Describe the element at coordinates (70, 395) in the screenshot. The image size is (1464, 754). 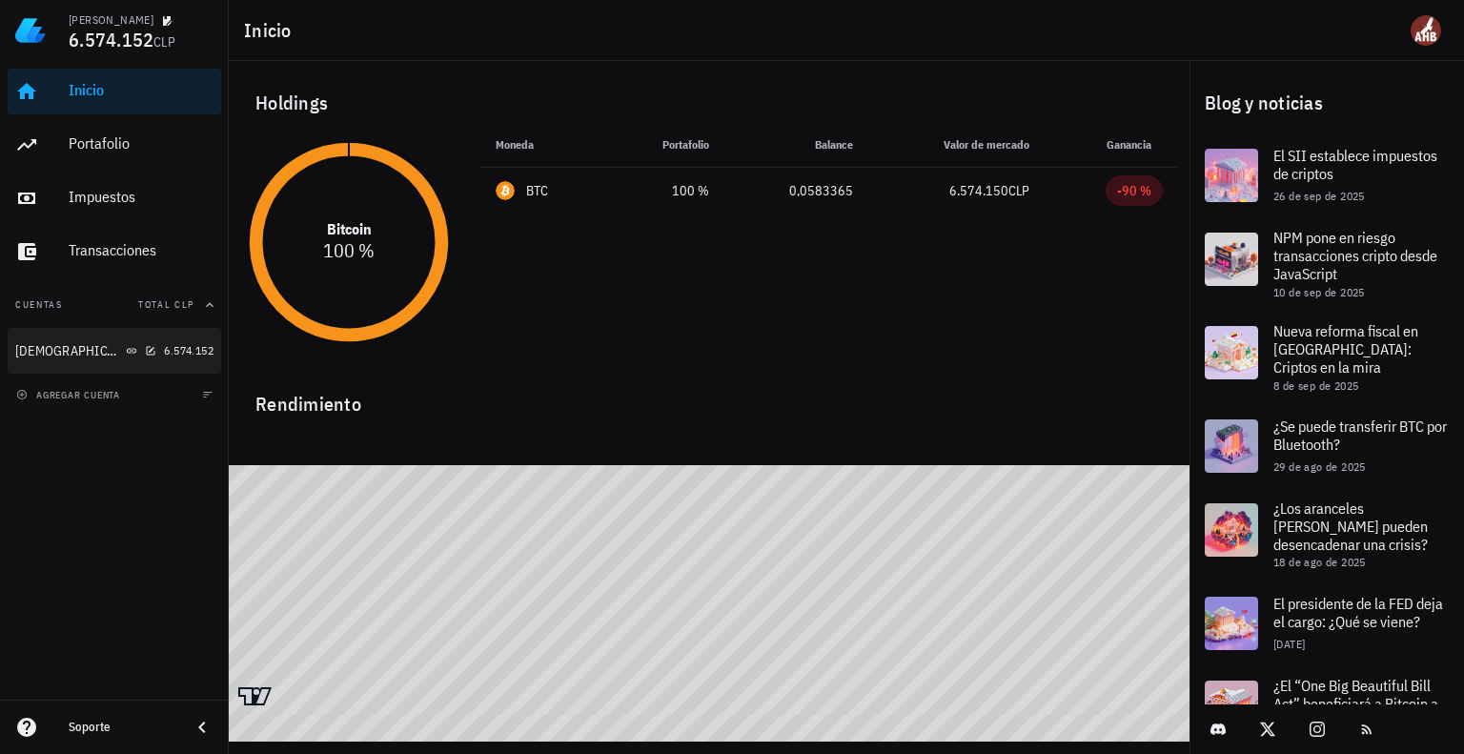
I see `button: agregar cuenta` at that location.